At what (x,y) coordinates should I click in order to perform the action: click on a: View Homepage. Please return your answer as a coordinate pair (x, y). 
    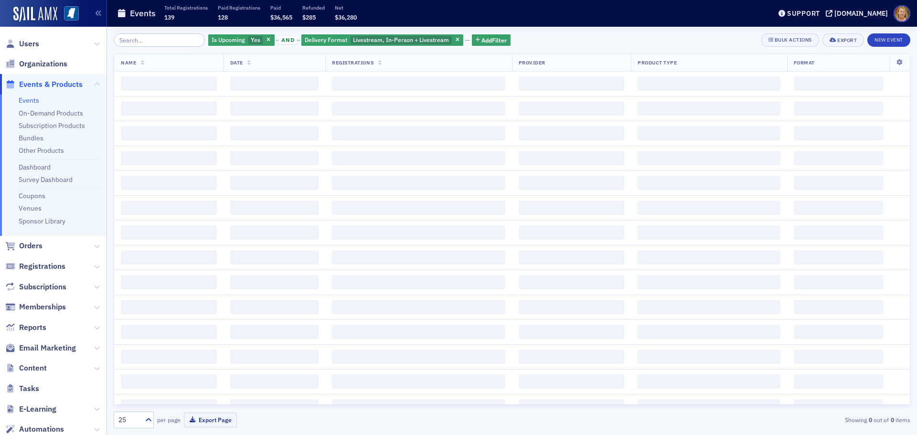
    Looking at the image, I should click on (68, 14).